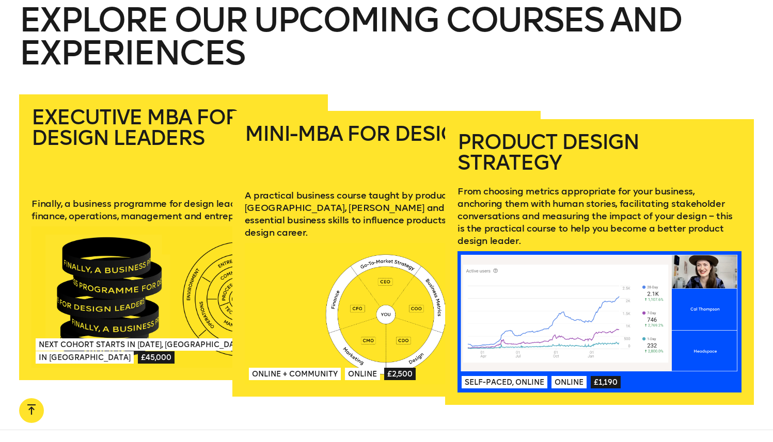  What do you see at coordinates (599, 152) in the screenshot?
I see `h2: Product Design Strategy` at bounding box center [599, 152].